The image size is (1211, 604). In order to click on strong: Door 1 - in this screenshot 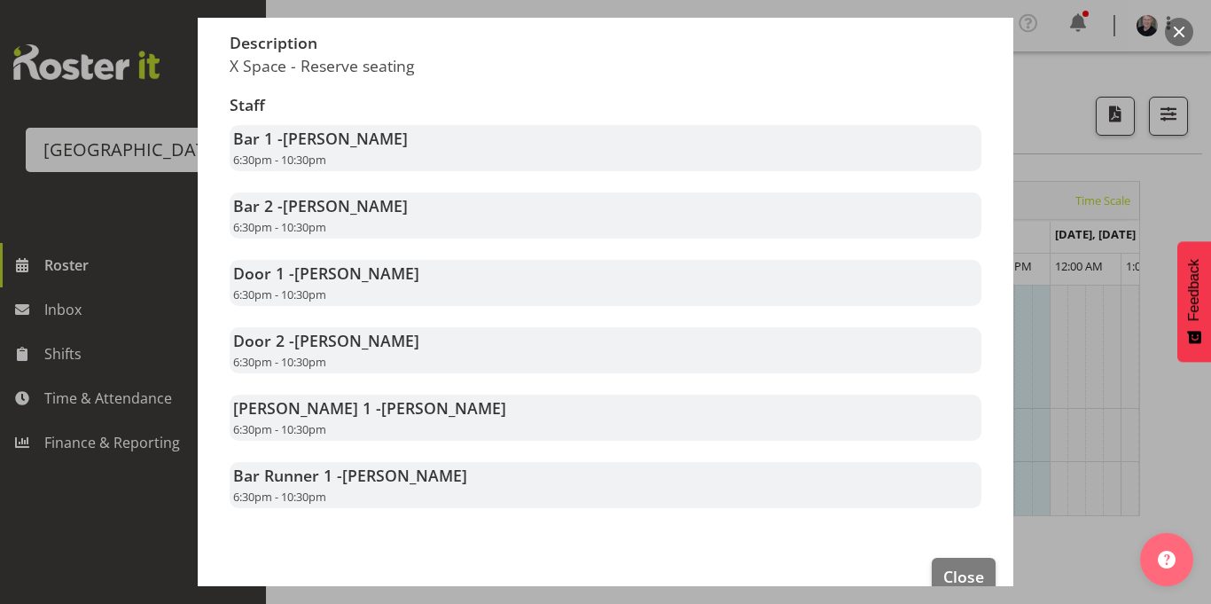, I will do `click(326, 273)`.